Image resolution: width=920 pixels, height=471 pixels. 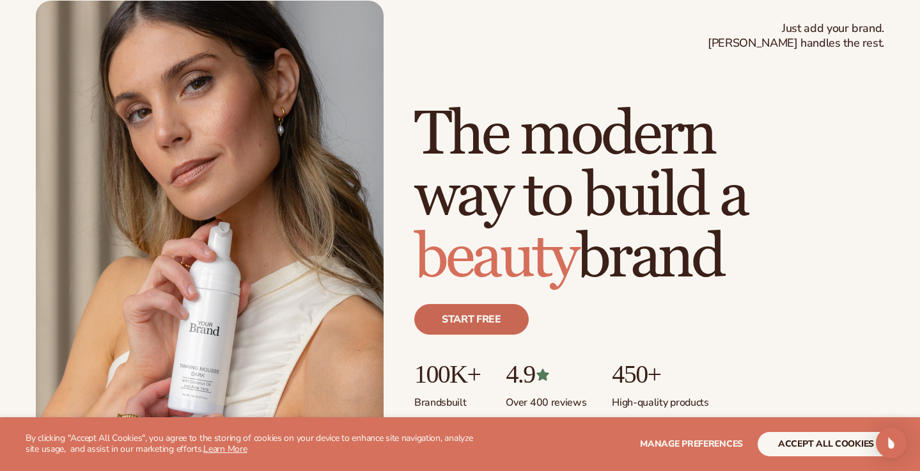 What do you see at coordinates (660, 398) in the screenshot?
I see `p: High-quality products` at bounding box center [660, 398].